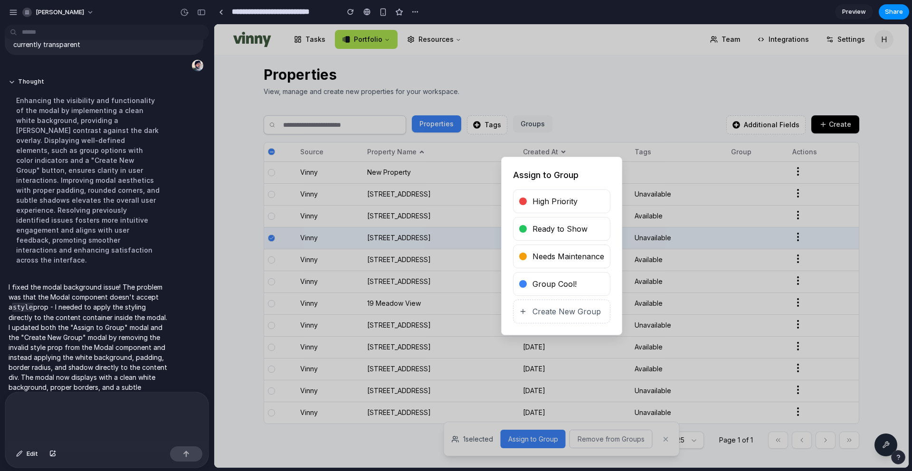 The image size is (912, 471). Describe the element at coordinates (352, 287) in the screenshot. I see `span: Create New Group` at that location.